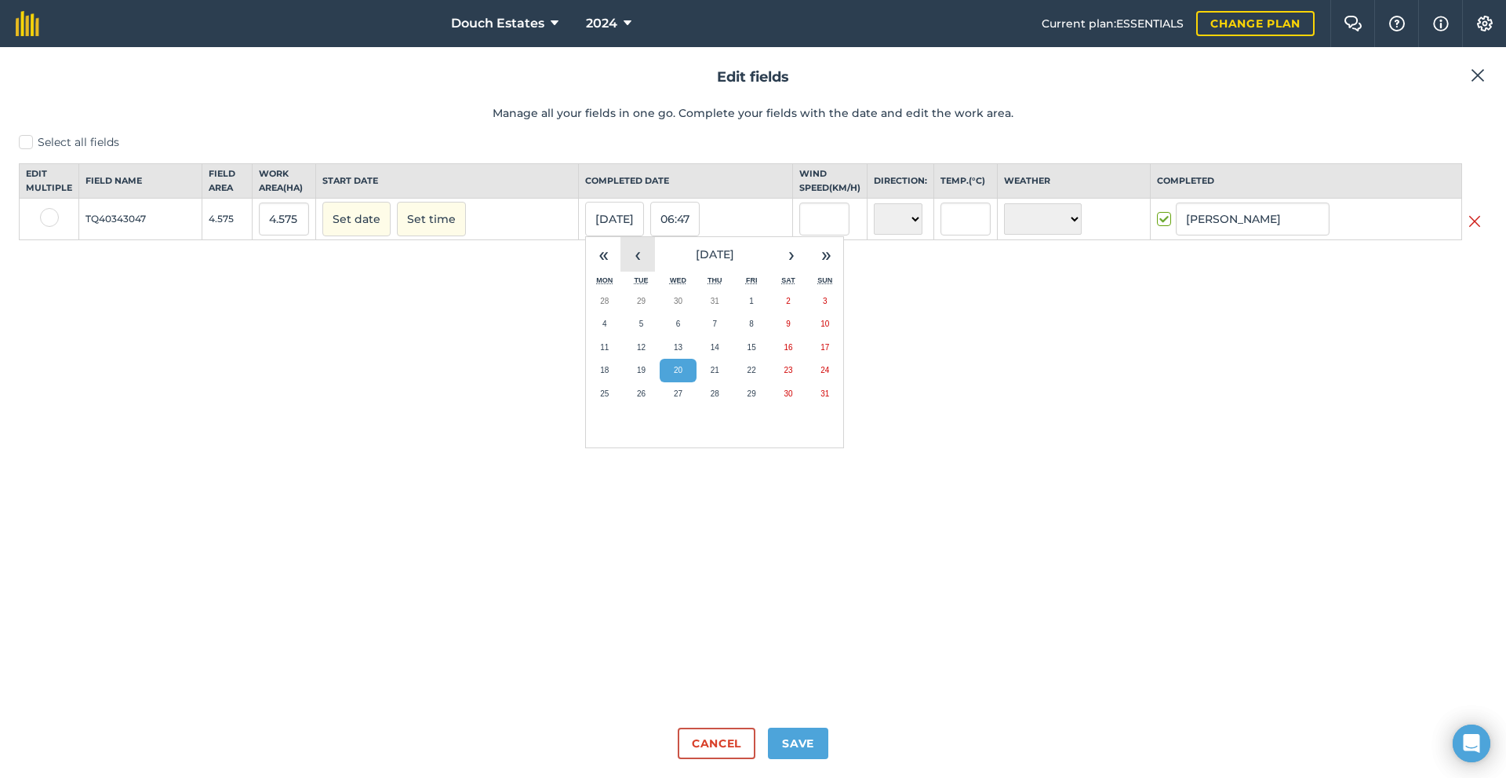  What do you see at coordinates (788, 394) in the screenshot?
I see `button: 30 August 2025` at bounding box center [788, 394].